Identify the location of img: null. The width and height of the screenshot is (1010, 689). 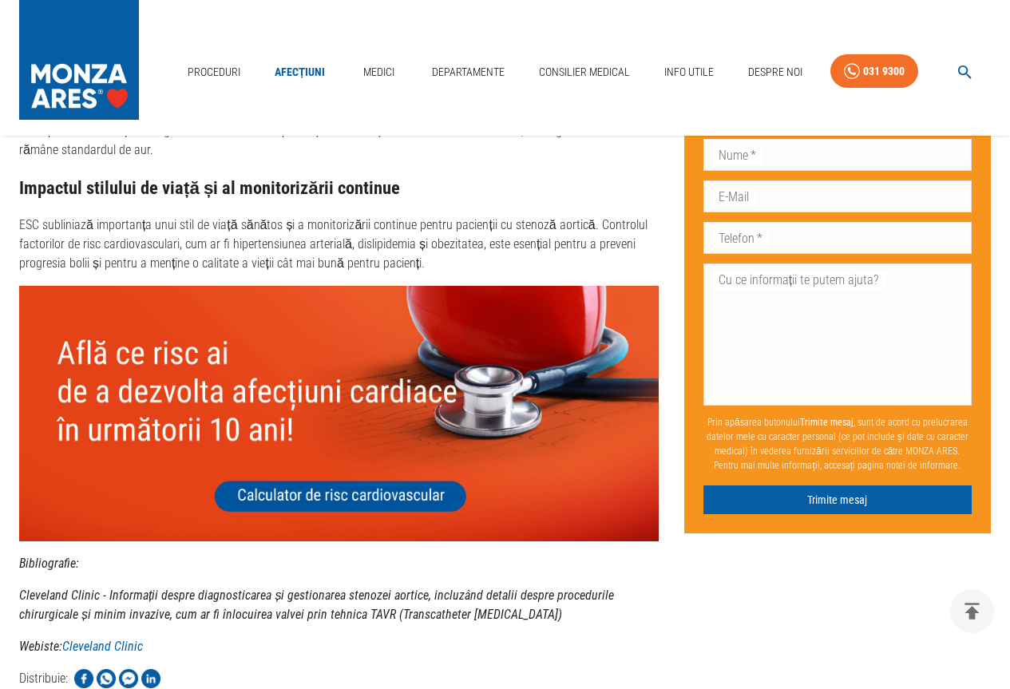
(338, 414).